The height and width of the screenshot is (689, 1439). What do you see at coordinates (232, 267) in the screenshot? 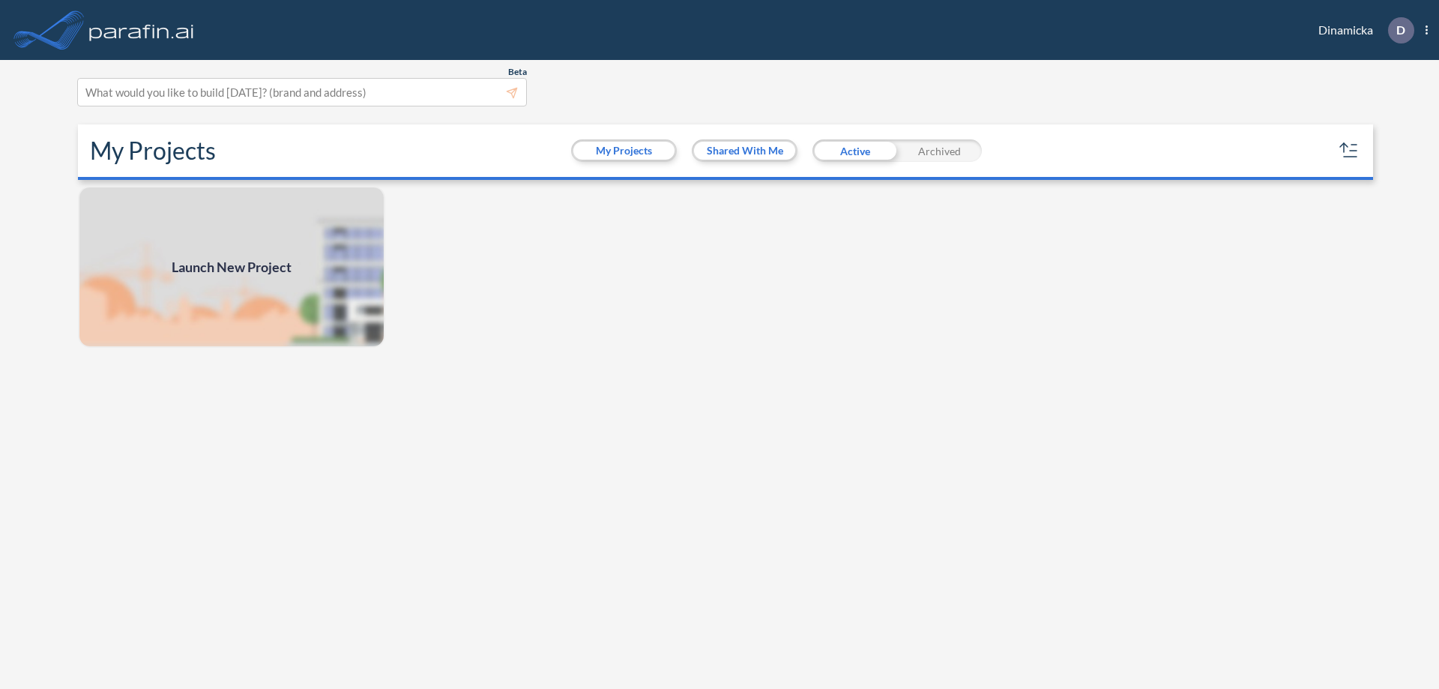
I see `a: Launch New Project` at bounding box center [232, 267].